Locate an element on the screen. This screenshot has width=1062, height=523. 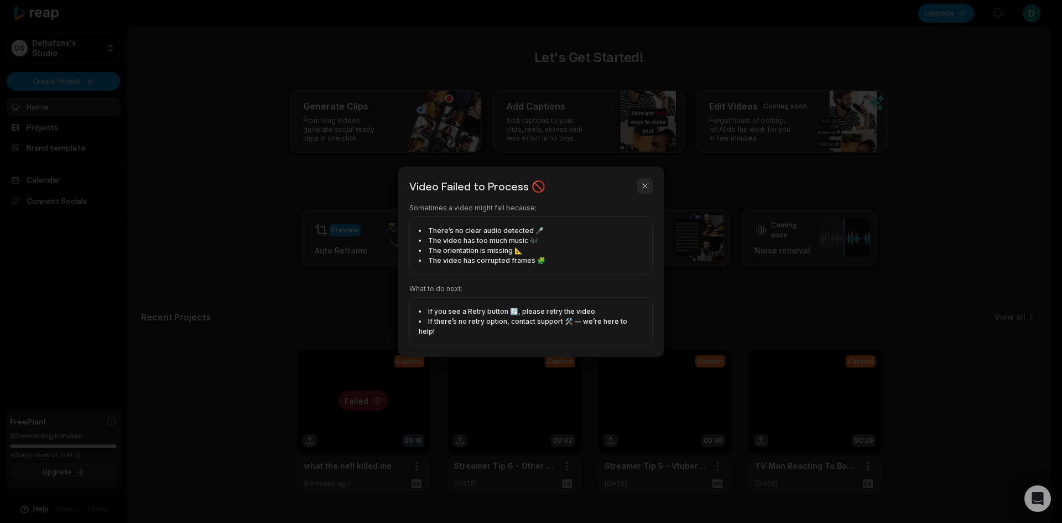
p: What to do next: is located at coordinates (531, 289).